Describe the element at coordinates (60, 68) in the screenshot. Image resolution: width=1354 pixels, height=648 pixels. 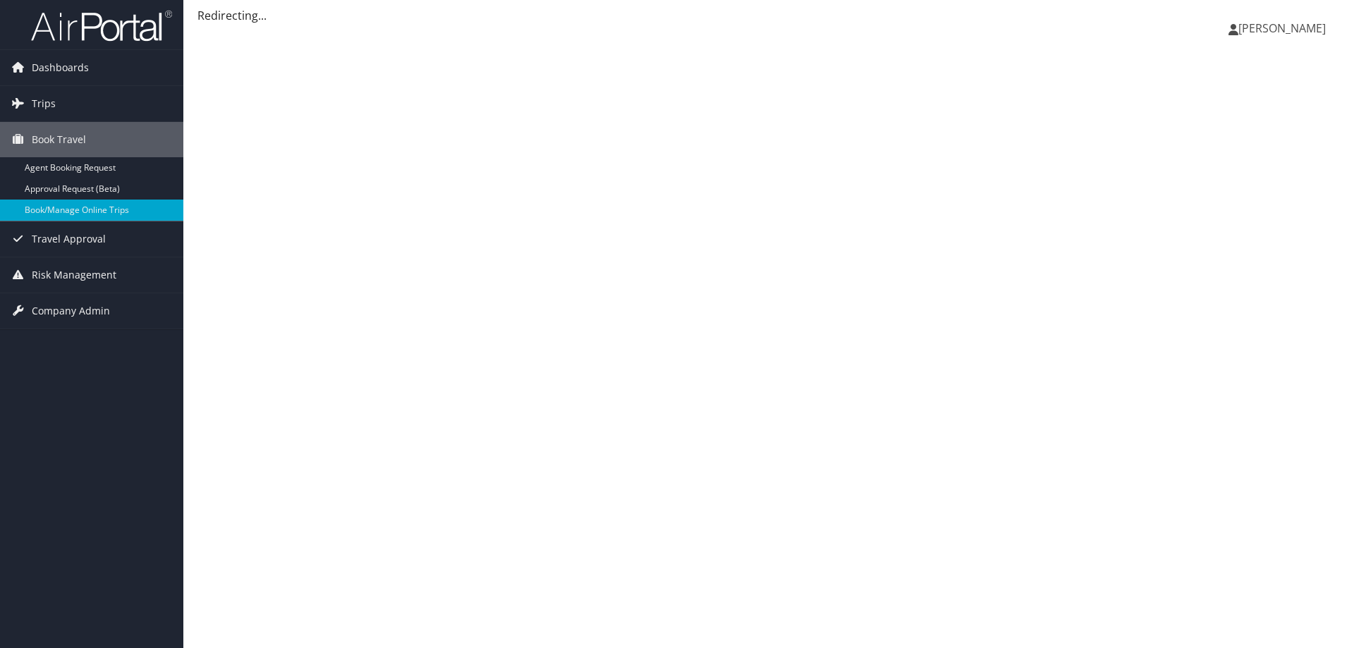
I see `span: Dashboards` at that location.